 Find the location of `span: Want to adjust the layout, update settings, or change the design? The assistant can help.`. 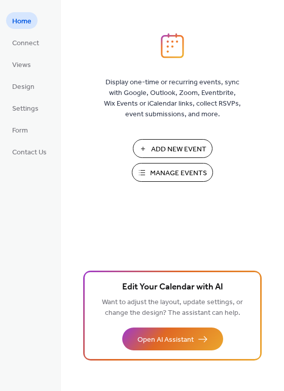

span: Want to adjust the layout, update settings, or change the design? The assistant can help. is located at coordinates (173, 308).